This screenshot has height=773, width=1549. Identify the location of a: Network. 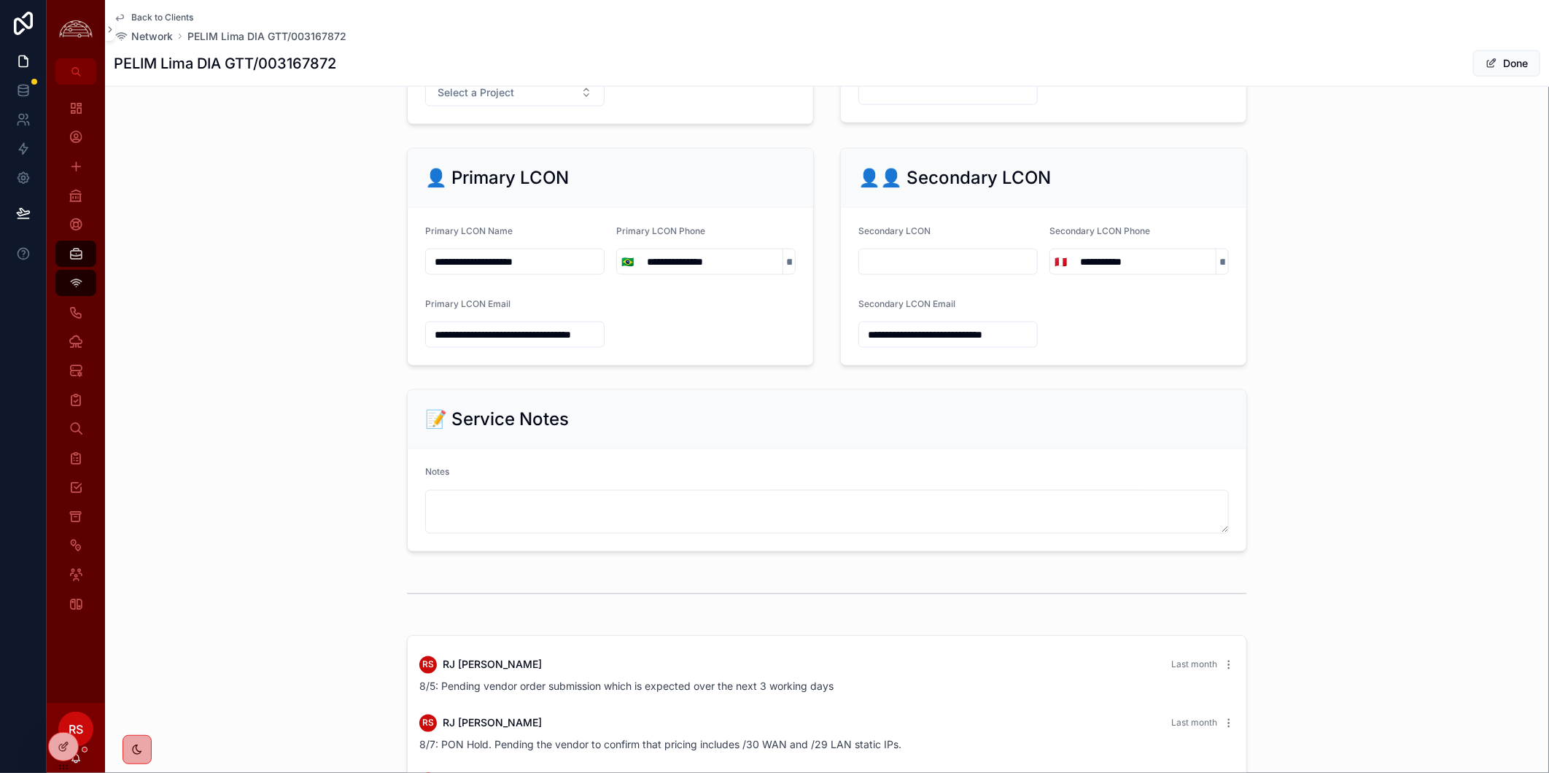
(143, 36).